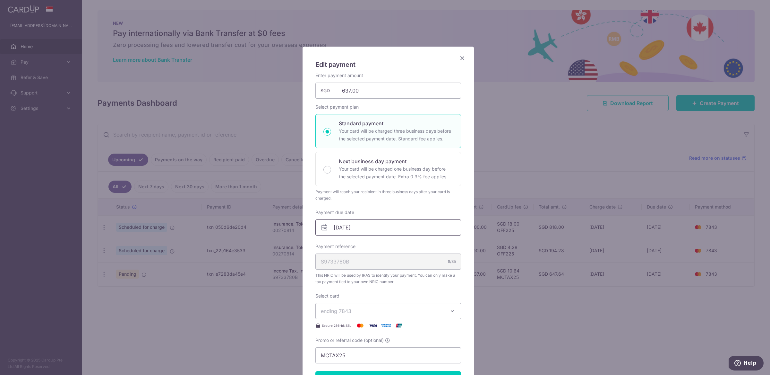 The width and height of the screenshot is (770, 375). What do you see at coordinates (396, 173) in the screenshot?
I see `p: Your card will be charged one business day before the selected payment date. Extra 0.3% fee applies.` at bounding box center [396, 173].